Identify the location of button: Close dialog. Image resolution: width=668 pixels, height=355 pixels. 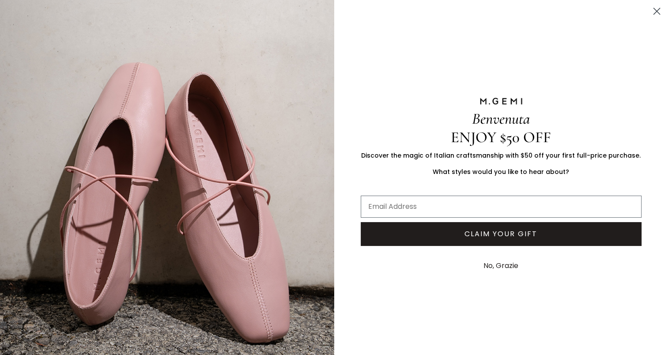
(656, 11).